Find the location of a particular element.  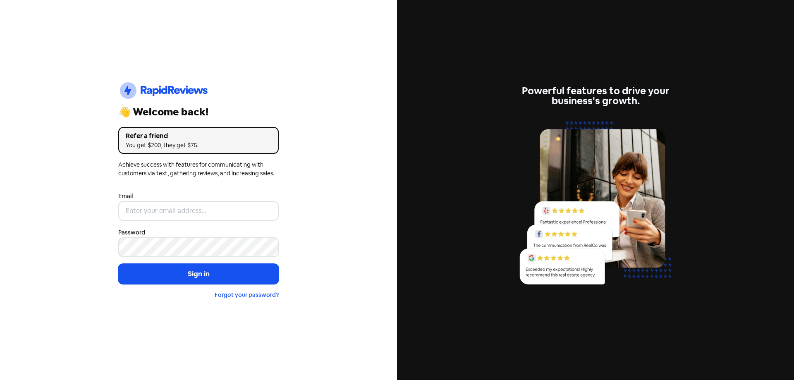

div: 👋 Welcome back! is located at coordinates (199, 112).